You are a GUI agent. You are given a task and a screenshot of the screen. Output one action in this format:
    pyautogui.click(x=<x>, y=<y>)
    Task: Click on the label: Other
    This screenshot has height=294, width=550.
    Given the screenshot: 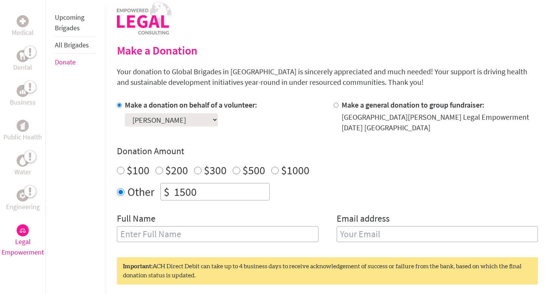 What is the action you would take?
    pyautogui.click(x=141, y=192)
    